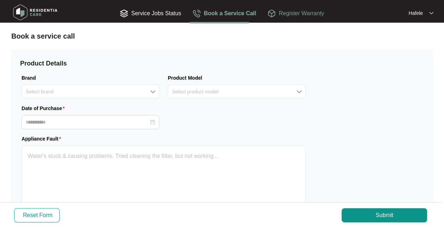 This screenshot has width=444, height=228. Describe the element at coordinates (222, 36) in the screenshot. I see `p: Book a service call` at that location.